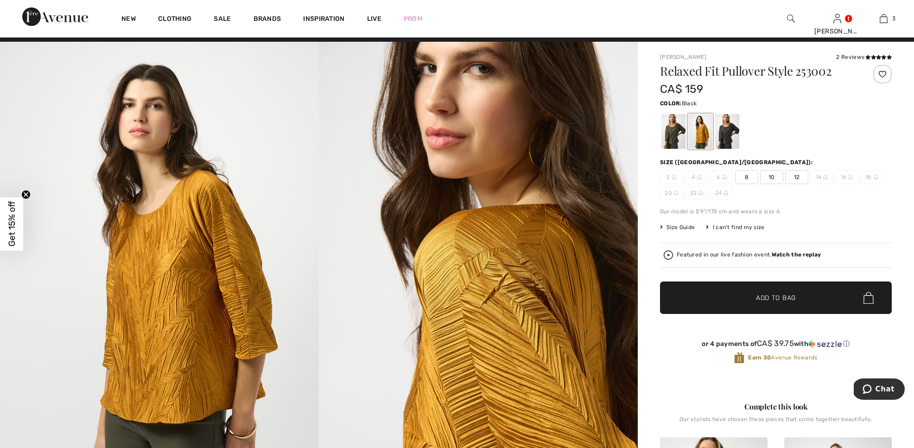 Image resolution: width=914 pixels, height=448 pixels. What do you see at coordinates (681, 89) in the screenshot?
I see `span: CA$ 159` at bounding box center [681, 89].